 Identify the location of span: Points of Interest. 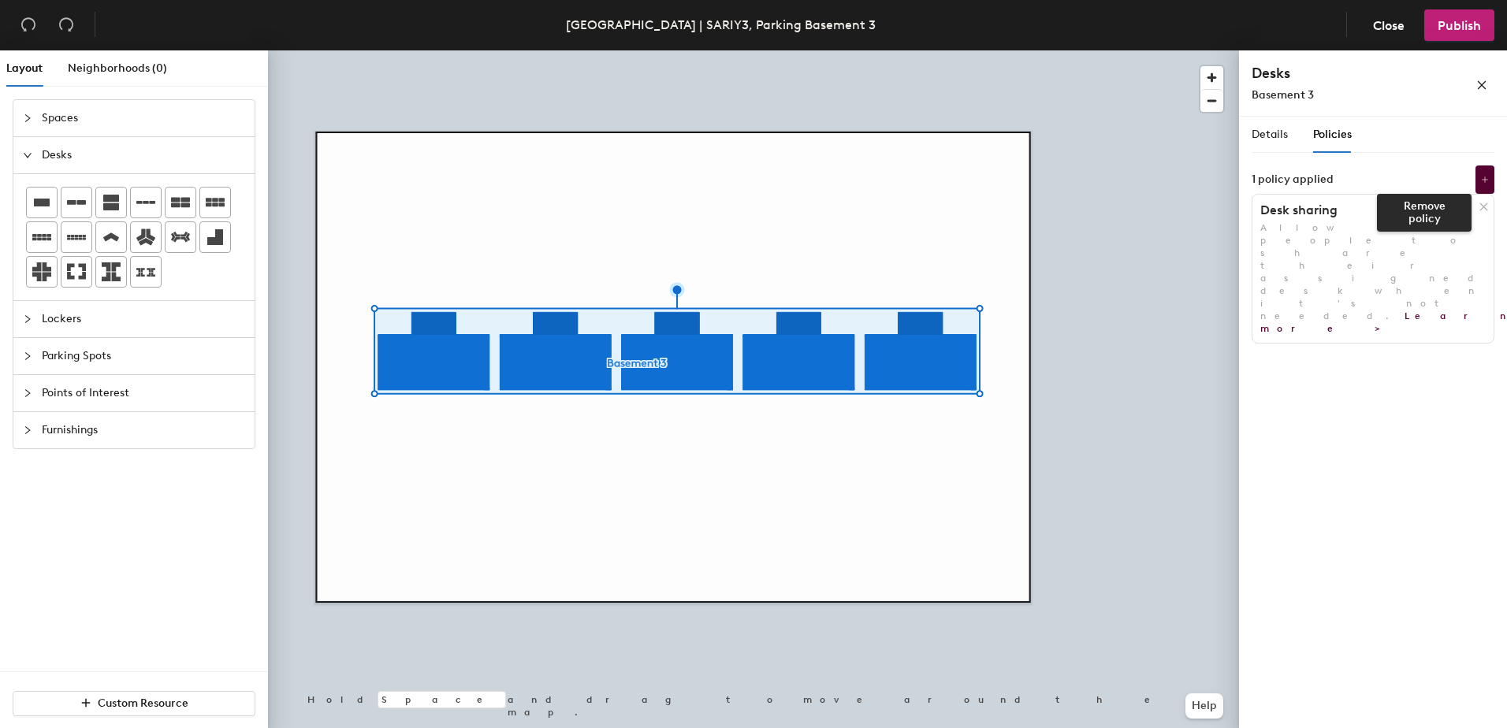
(143, 393).